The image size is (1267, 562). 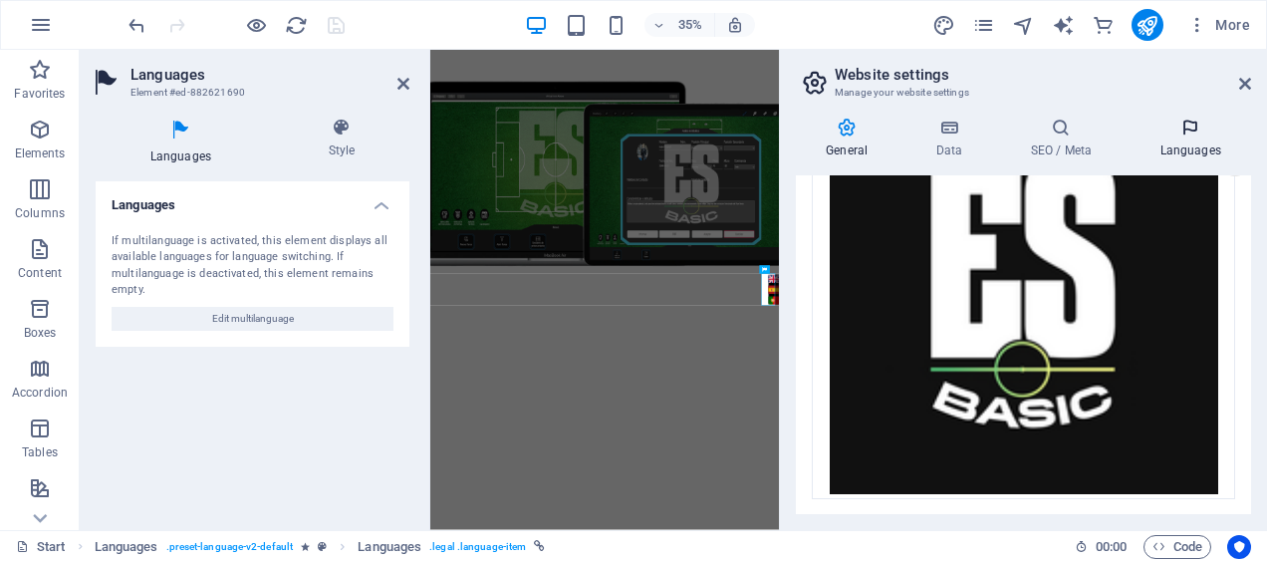 What do you see at coordinates (1177, 547) in the screenshot?
I see `button: Code` at bounding box center [1177, 547].